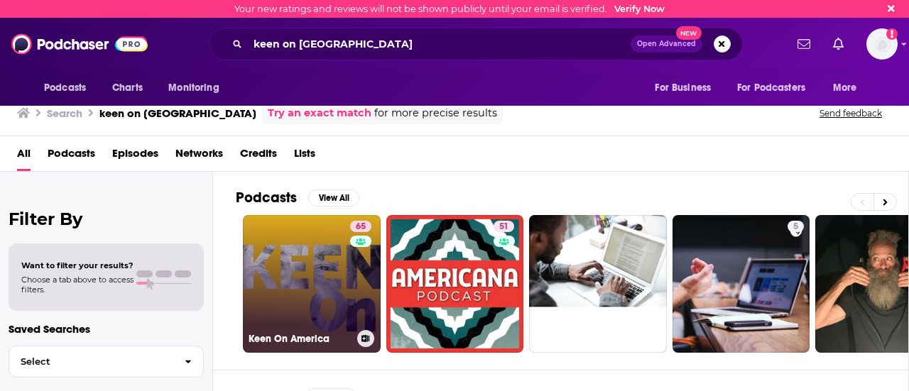 The image size is (909, 391). What do you see at coordinates (80, 44) in the screenshot?
I see `img: Podchaser - Follow, Share and Rate Podcasts` at bounding box center [80, 44].